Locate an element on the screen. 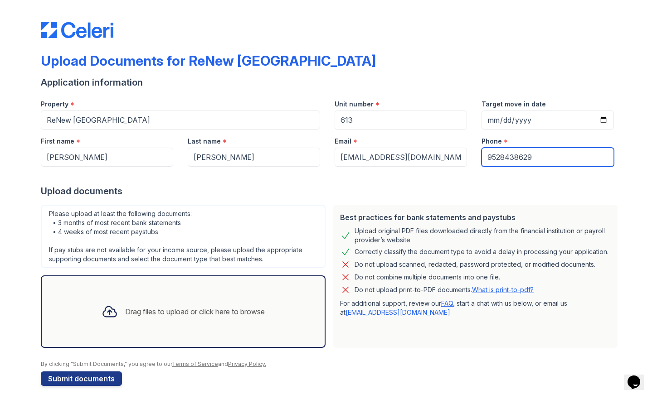  label: Phone is located at coordinates (491, 141).